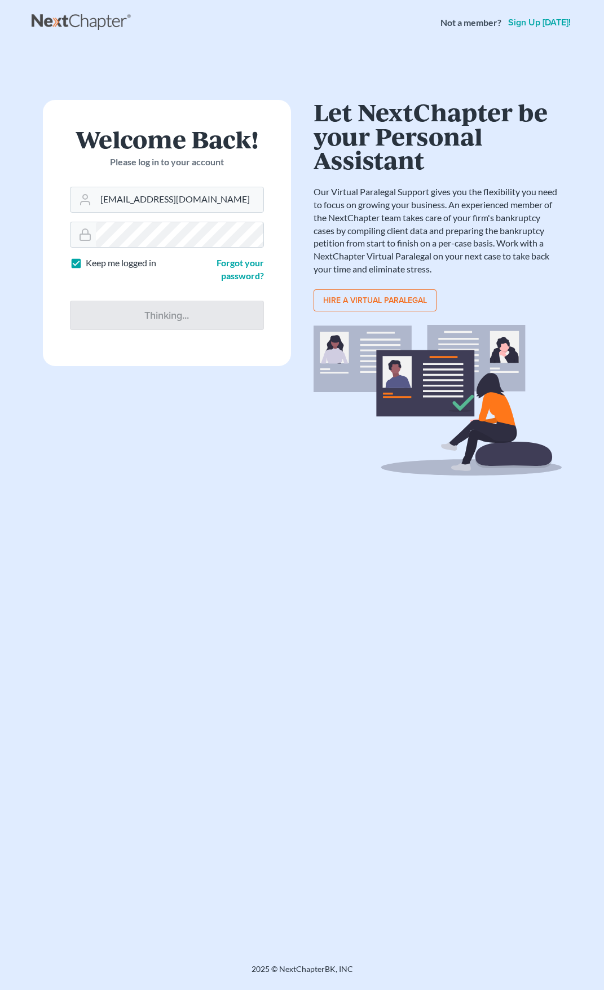  What do you see at coordinates (121, 263) in the screenshot?
I see `label: Keep me logged in` at bounding box center [121, 263].